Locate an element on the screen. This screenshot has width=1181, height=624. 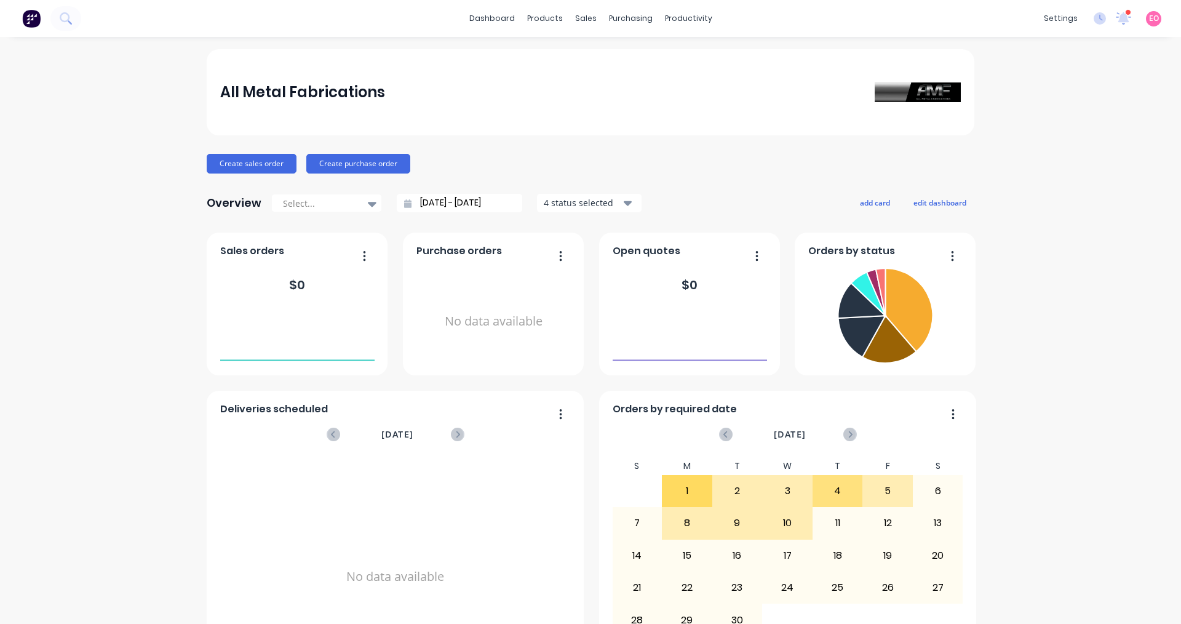
span: Purchase orders is located at coordinates (459, 251).